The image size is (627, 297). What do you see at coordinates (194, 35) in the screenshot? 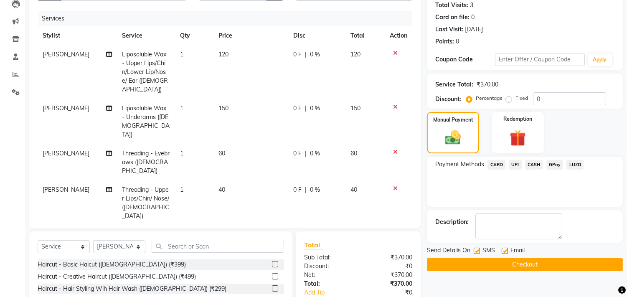
I see `th: Qty` at bounding box center [194, 35].